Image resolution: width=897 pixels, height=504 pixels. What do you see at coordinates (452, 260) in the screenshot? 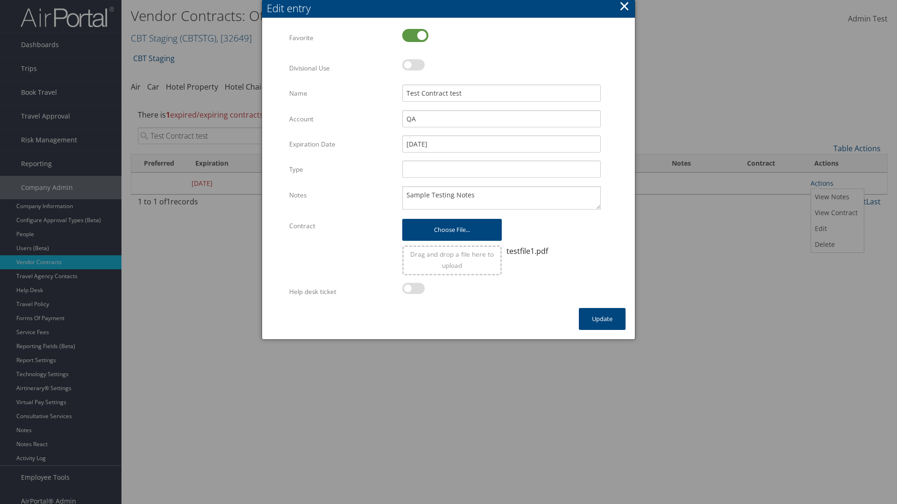
I see `span: Drag and drop a file here to upload` at bounding box center [452, 260].